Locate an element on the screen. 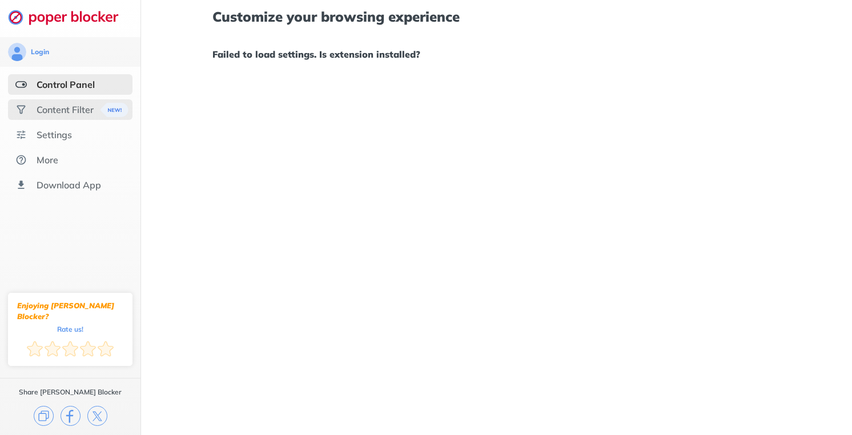  img: menuBanner.svg is located at coordinates (114, 110).